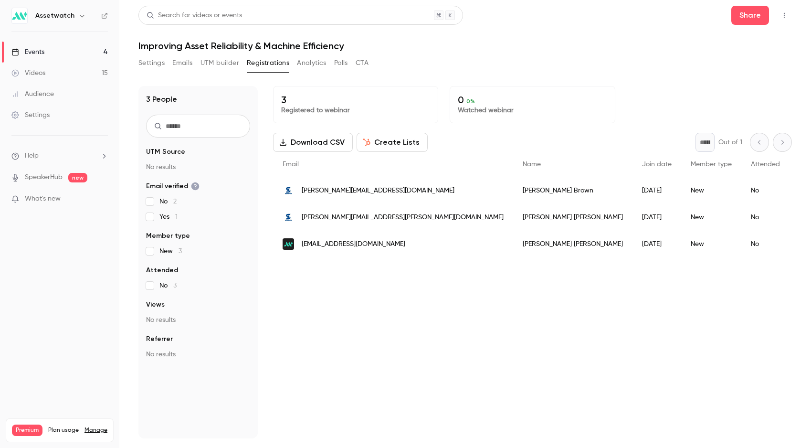  Describe the element at coordinates (341, 63) in the screenshot. I see `button: Polls` at that location.